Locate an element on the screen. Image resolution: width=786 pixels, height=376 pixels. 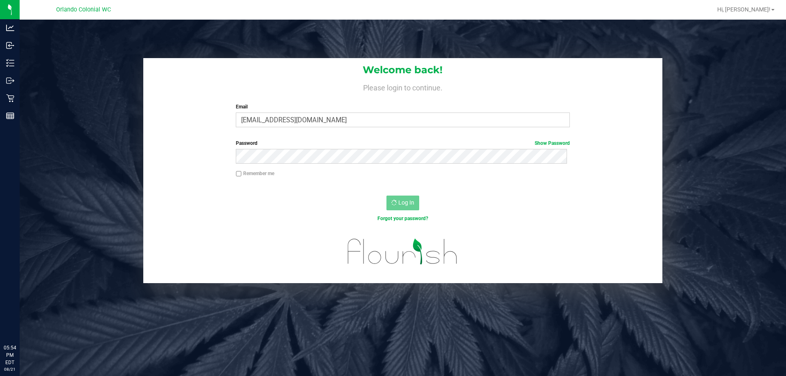
inline-svg: Inbound is located at coordinates (10, 45).